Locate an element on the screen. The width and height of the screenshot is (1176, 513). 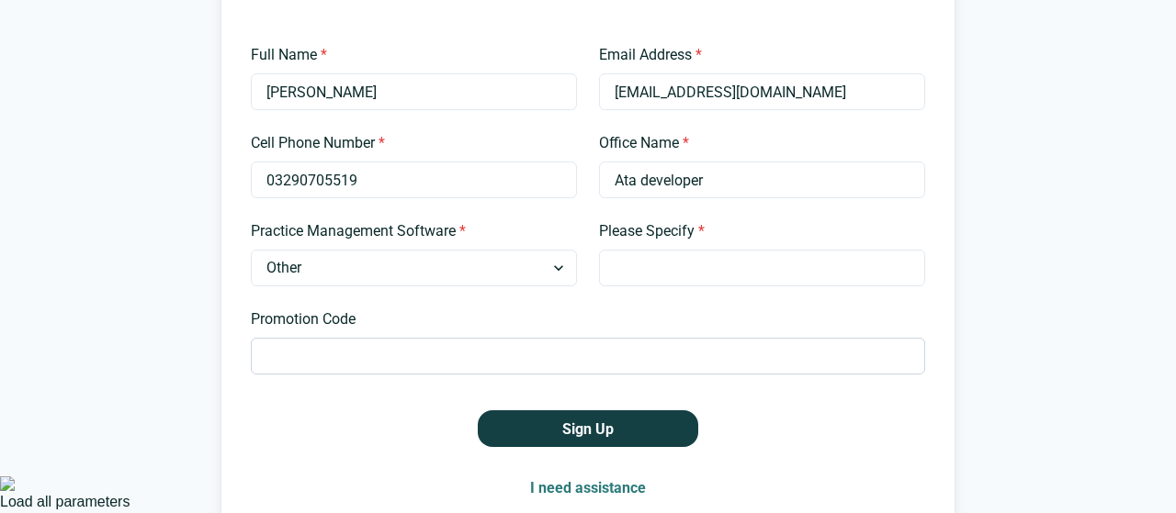
label: Practice Management Software is located at coordinates (408, 231).